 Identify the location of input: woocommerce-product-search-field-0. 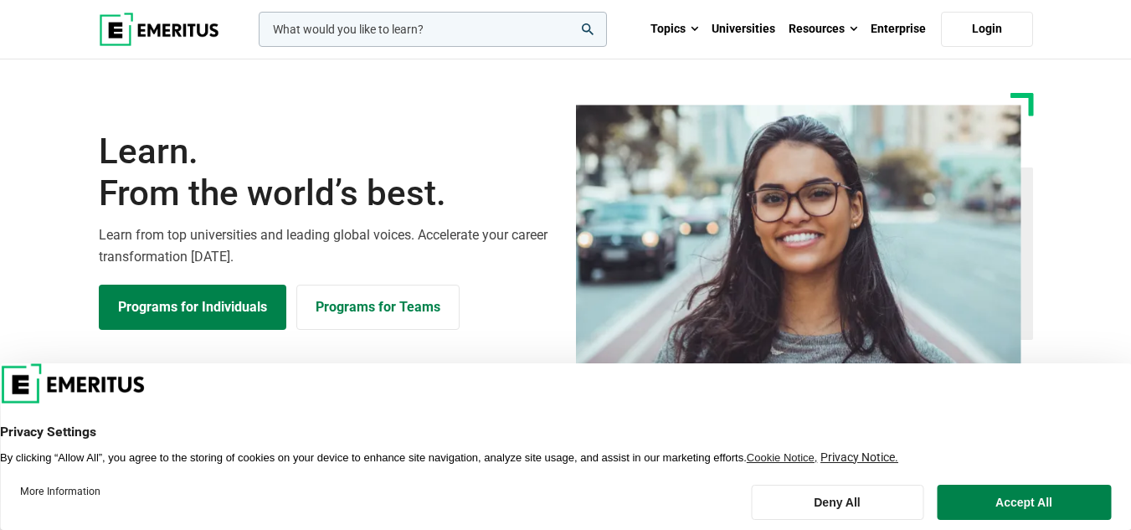
(433, 29).